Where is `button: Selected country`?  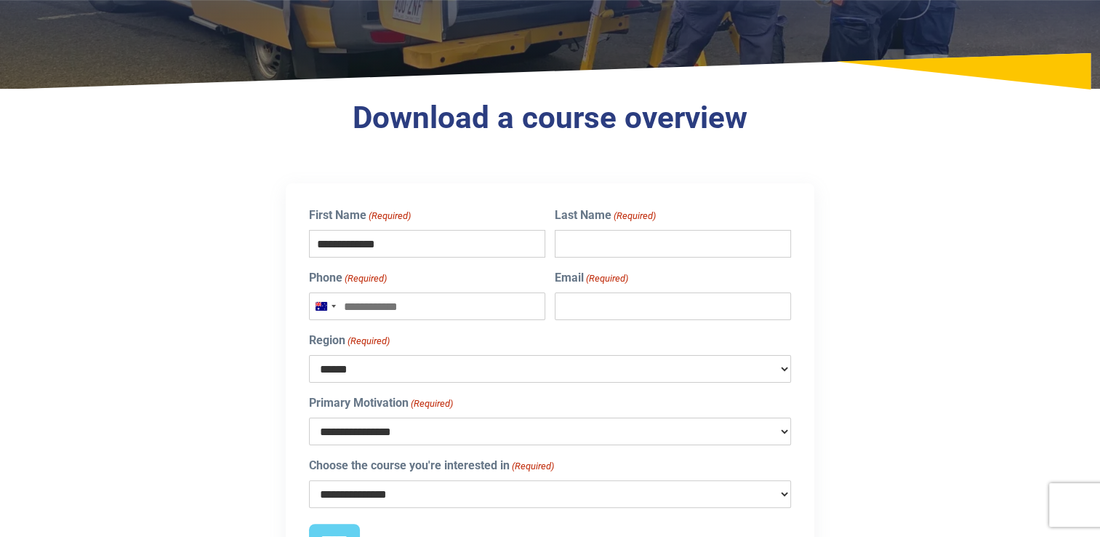 button: Selected country is located at coordinates (325, 306).